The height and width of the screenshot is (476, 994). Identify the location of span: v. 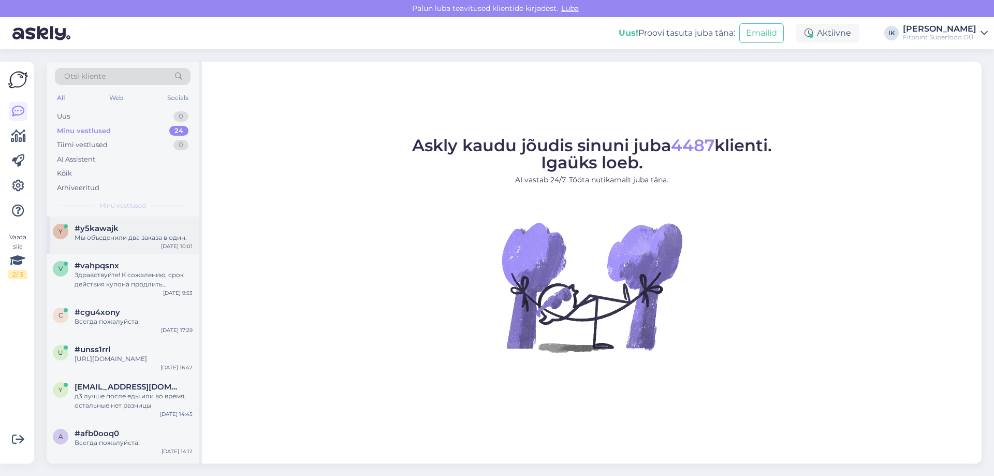
(61, 268).